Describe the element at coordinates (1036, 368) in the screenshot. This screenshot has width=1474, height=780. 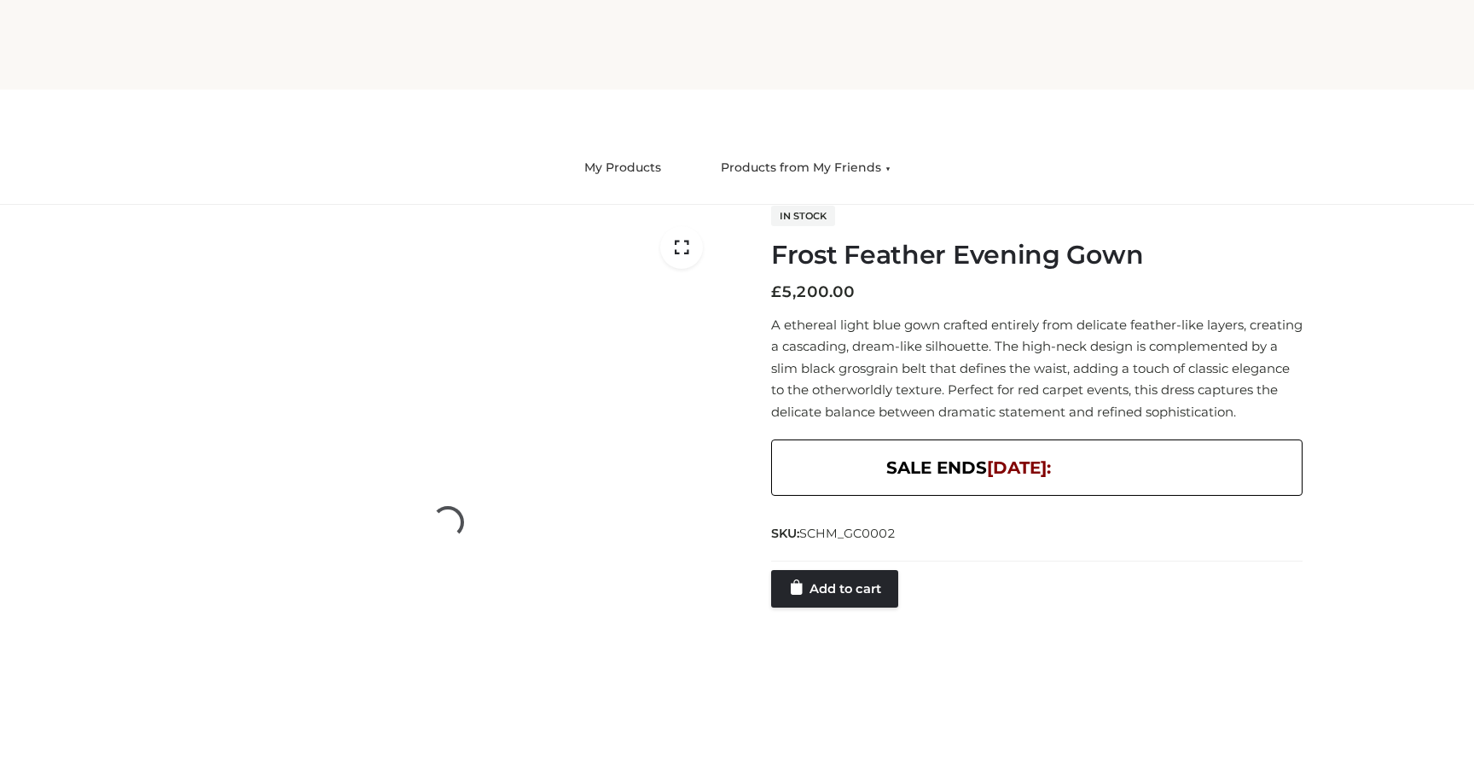
I see `p: A ethereal light blue gown crafted entirely from delicate feather-like layers, creating a cascadi...` at that location.